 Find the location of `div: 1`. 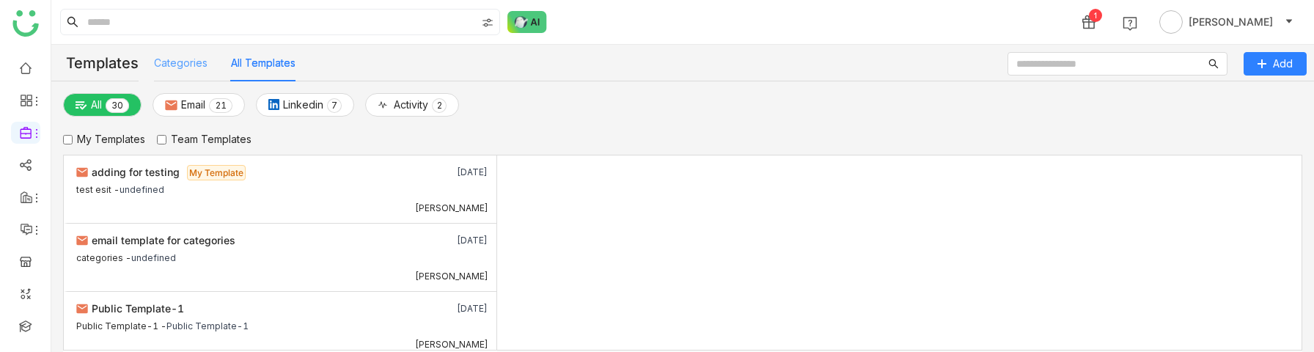

div: 1 is located at coordinates (1096, 15).